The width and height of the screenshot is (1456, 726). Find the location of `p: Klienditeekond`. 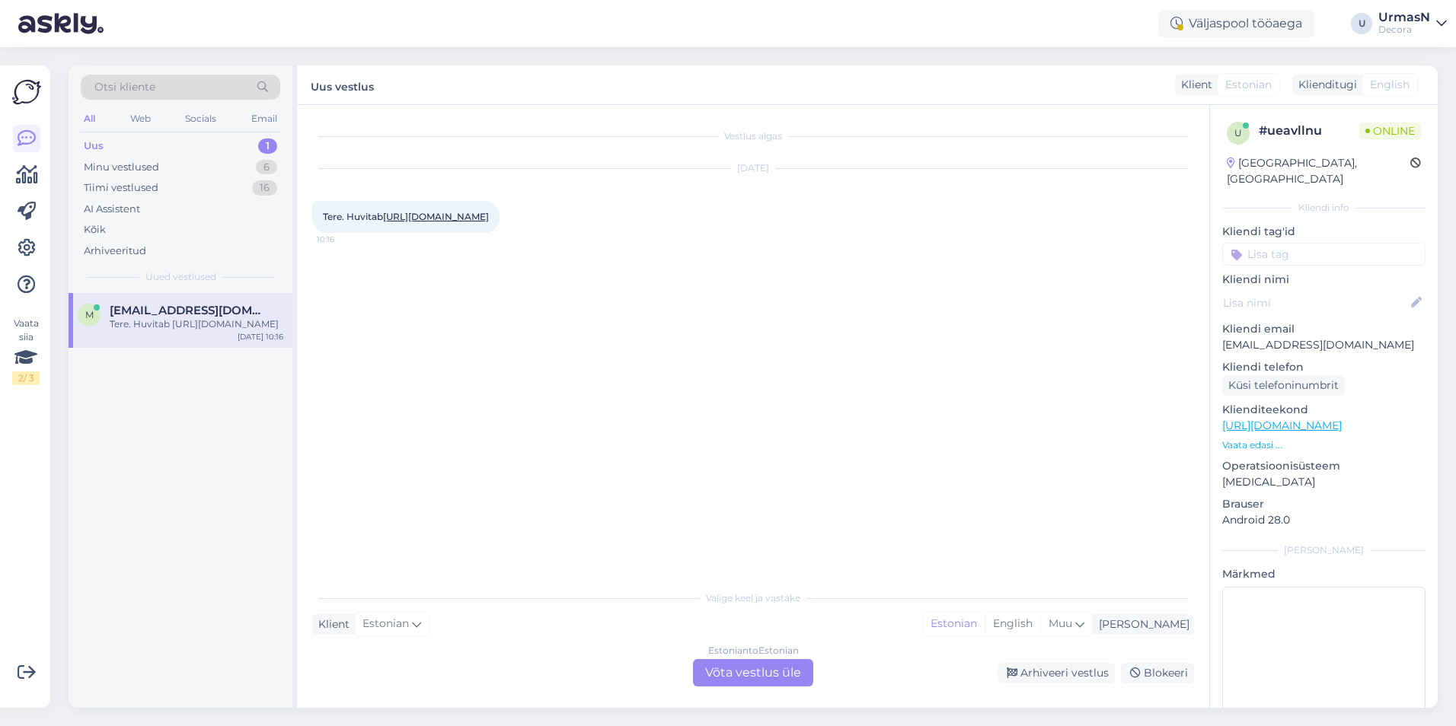

p: Klienditeekond is located at coordinates (1323, 410).